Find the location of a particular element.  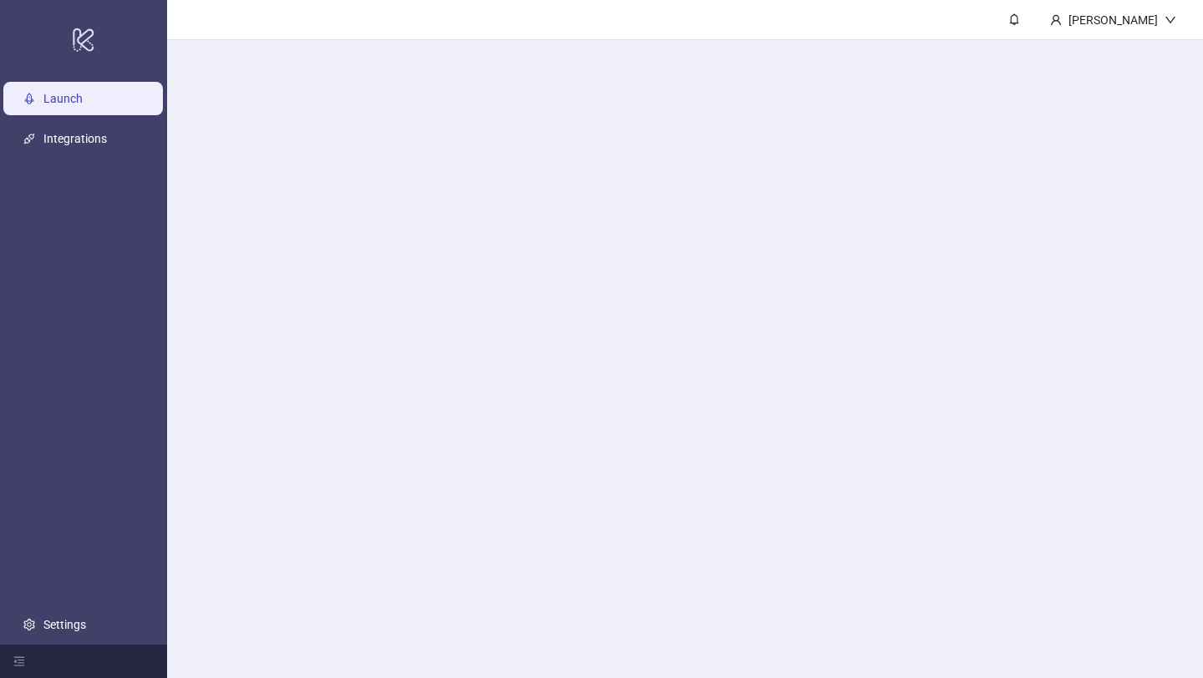

span: down is located at coordinates (1170, 20).